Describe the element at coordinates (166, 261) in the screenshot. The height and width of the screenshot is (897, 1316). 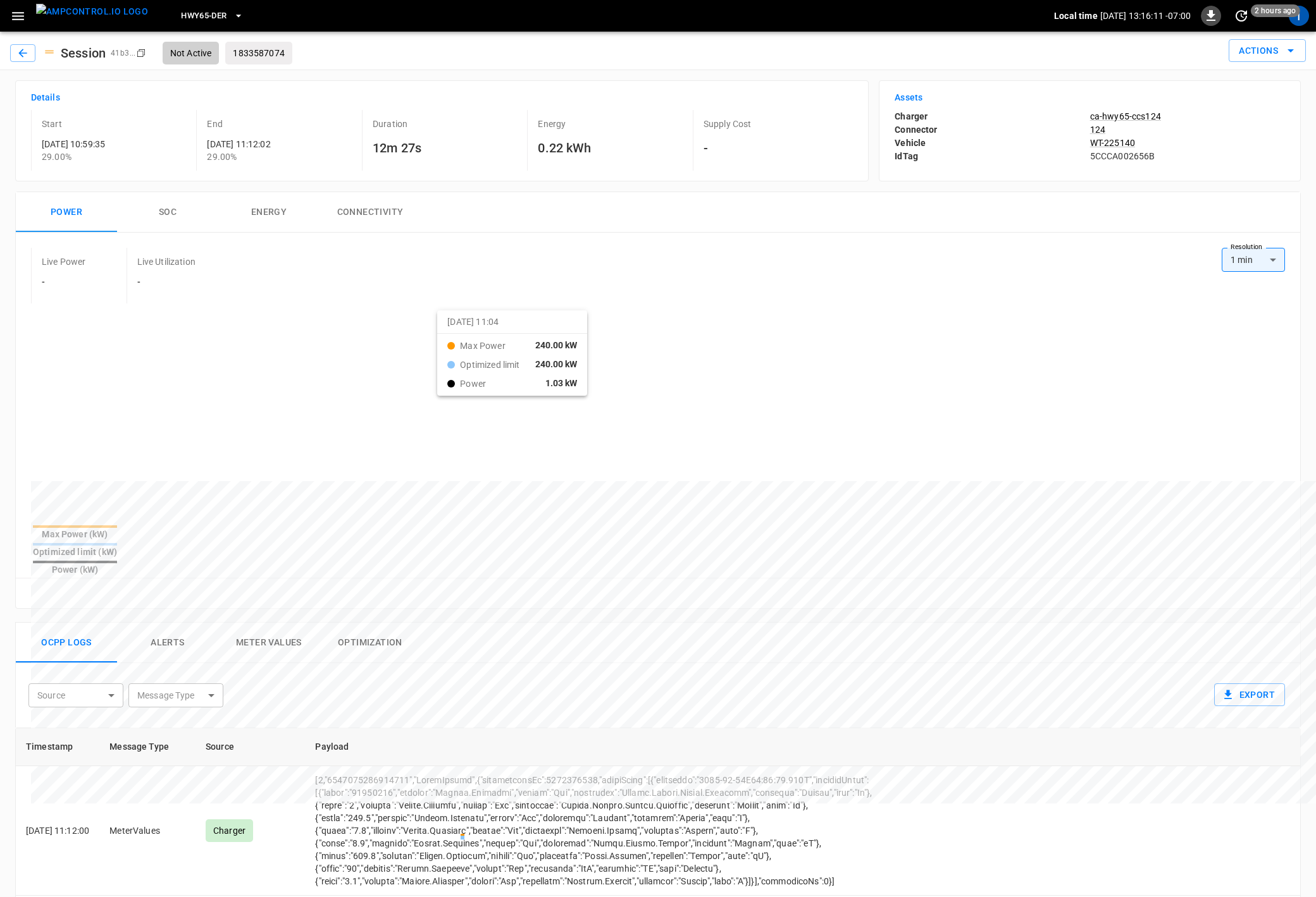
I see `p: Live Utilization` at that location.